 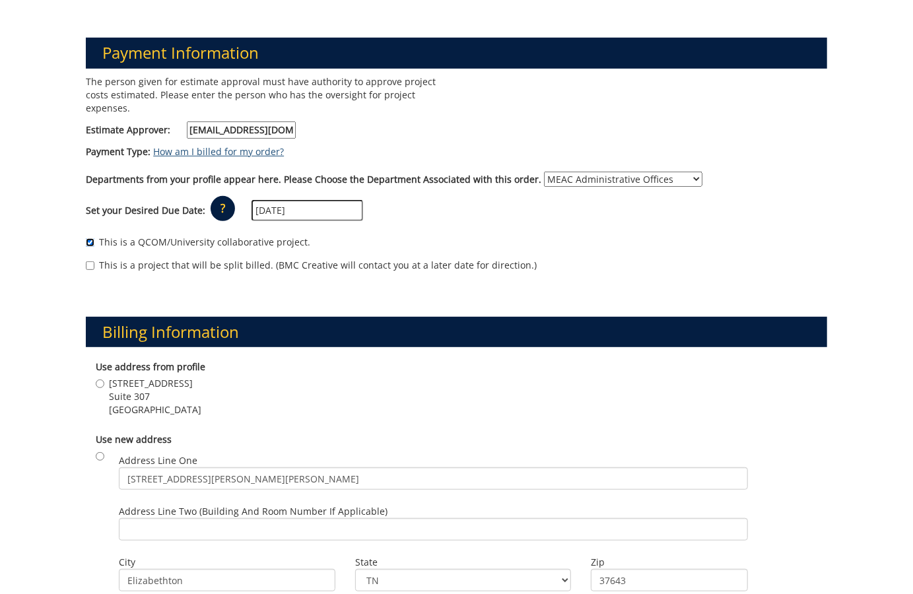 What do you see at coordinates (118, 152) in the screenshot?
I see `label: Payment Type:` at bounding box center [118, 152].